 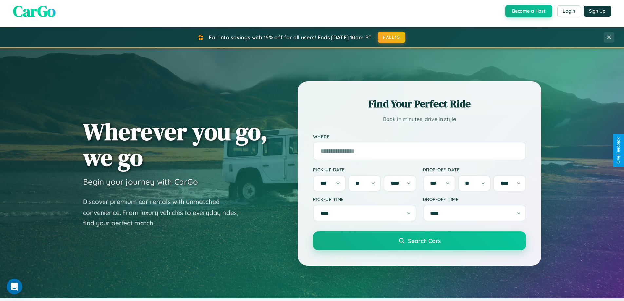 What do you see at coordinates (420, 136) in the screenshot?
I see `label: Where` at bounding box center [420, 136].